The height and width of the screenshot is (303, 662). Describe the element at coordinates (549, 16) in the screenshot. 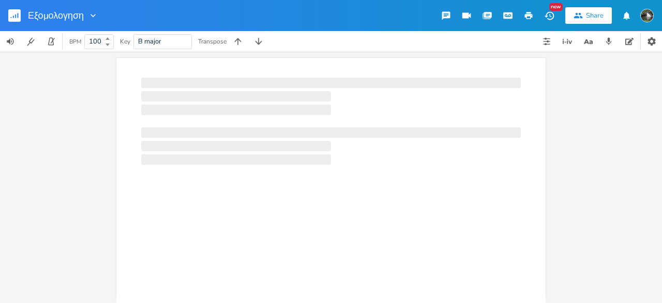

I see `button: New` at that location.